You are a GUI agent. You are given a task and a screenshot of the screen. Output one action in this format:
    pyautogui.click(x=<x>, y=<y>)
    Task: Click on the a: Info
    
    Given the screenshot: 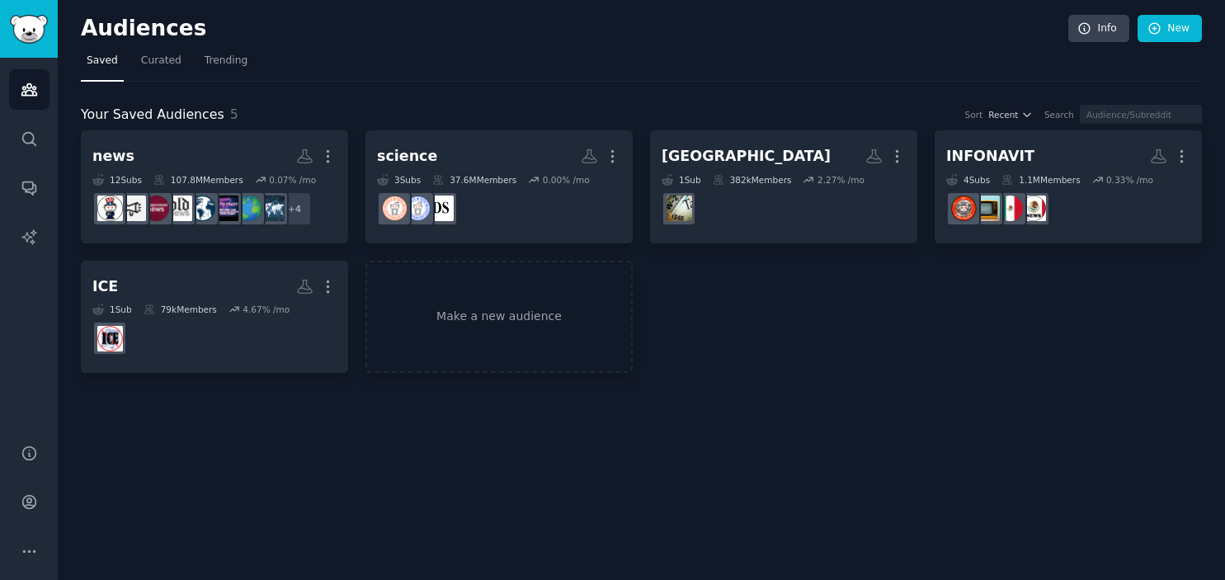 What is the action you would take?
    pyautogui.click(x=1099, y=29)
    